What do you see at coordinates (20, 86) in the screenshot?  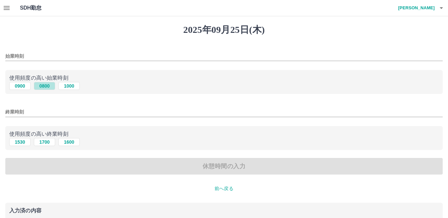 I see `button: 0900` at bounding box center [20, 86].